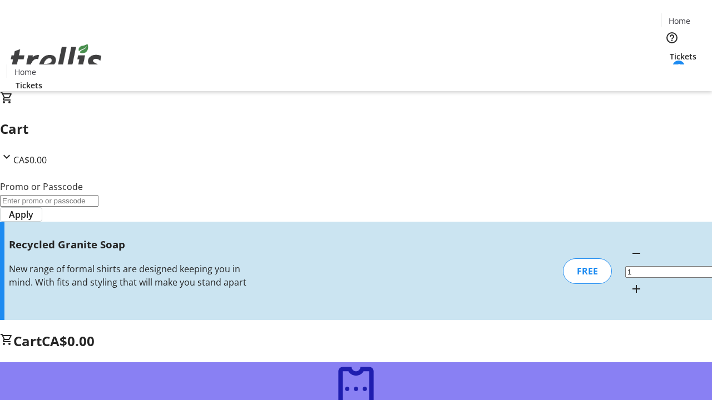 This screenshot has width=712, height=400. What do you see at coordinates (672, 38) in the screenshot?
I see `button: Help` at bounding box center [672, 38].